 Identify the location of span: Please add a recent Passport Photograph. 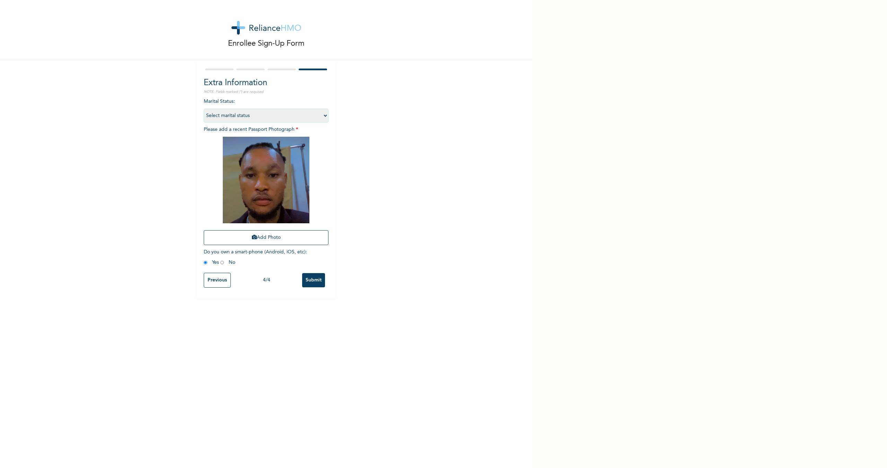
(266, 188).